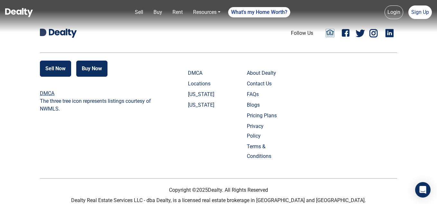  I want to click on a: Terms & Conditions, so click(263, 151).